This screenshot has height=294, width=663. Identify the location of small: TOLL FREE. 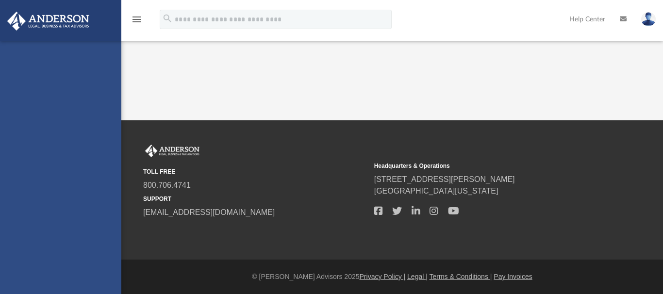
(255, 172).